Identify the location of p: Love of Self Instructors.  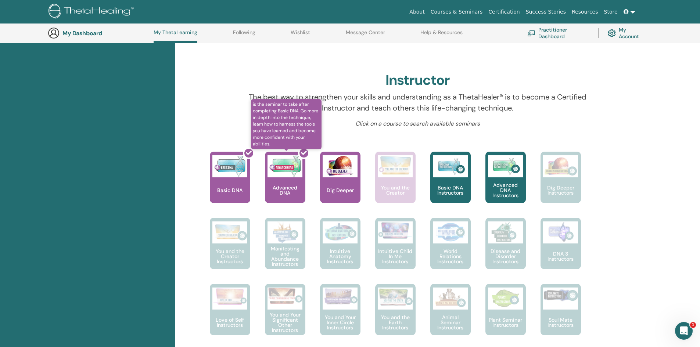
(230, 323).